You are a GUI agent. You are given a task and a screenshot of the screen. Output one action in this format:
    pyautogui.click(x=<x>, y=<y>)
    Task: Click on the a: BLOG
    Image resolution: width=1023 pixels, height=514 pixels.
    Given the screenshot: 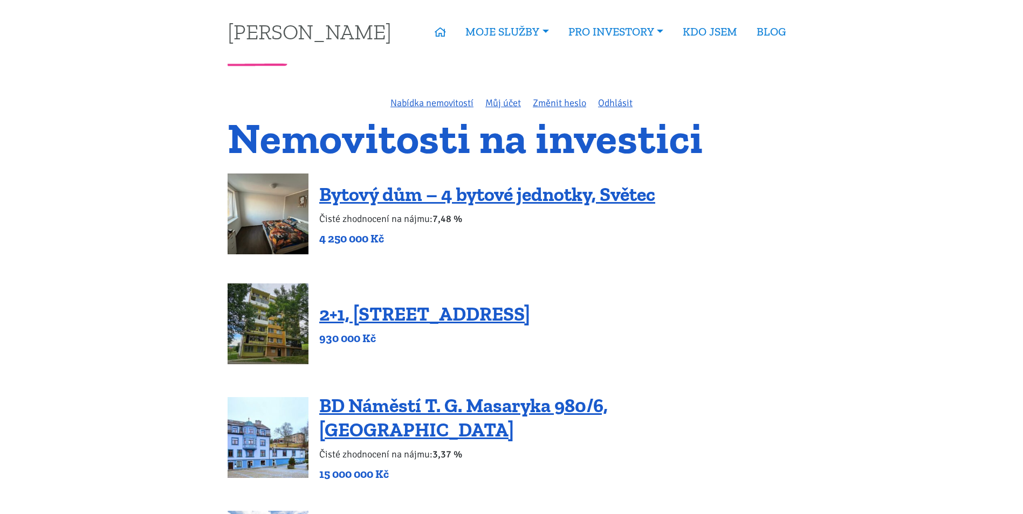 What is the action you would take?
    pyautogui.click(x=771, y=32)
    